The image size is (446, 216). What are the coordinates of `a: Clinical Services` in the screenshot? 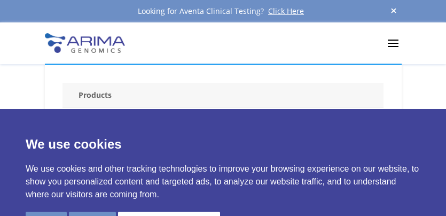 It's located at (233, 120).